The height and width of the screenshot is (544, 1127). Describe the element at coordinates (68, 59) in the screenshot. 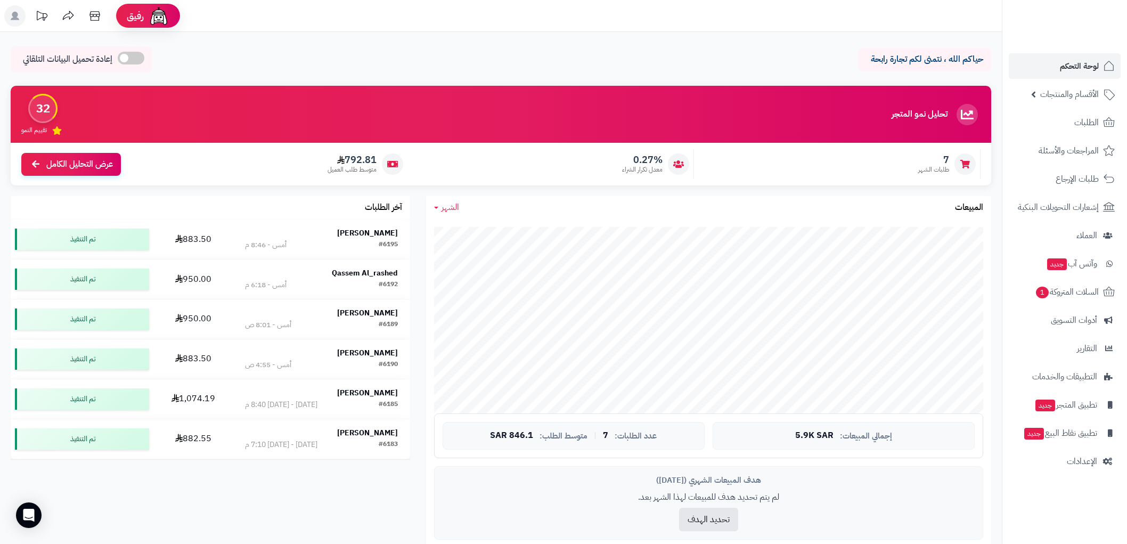

I see `span: إعادة تحميل البيانات التلقائي` at that location.